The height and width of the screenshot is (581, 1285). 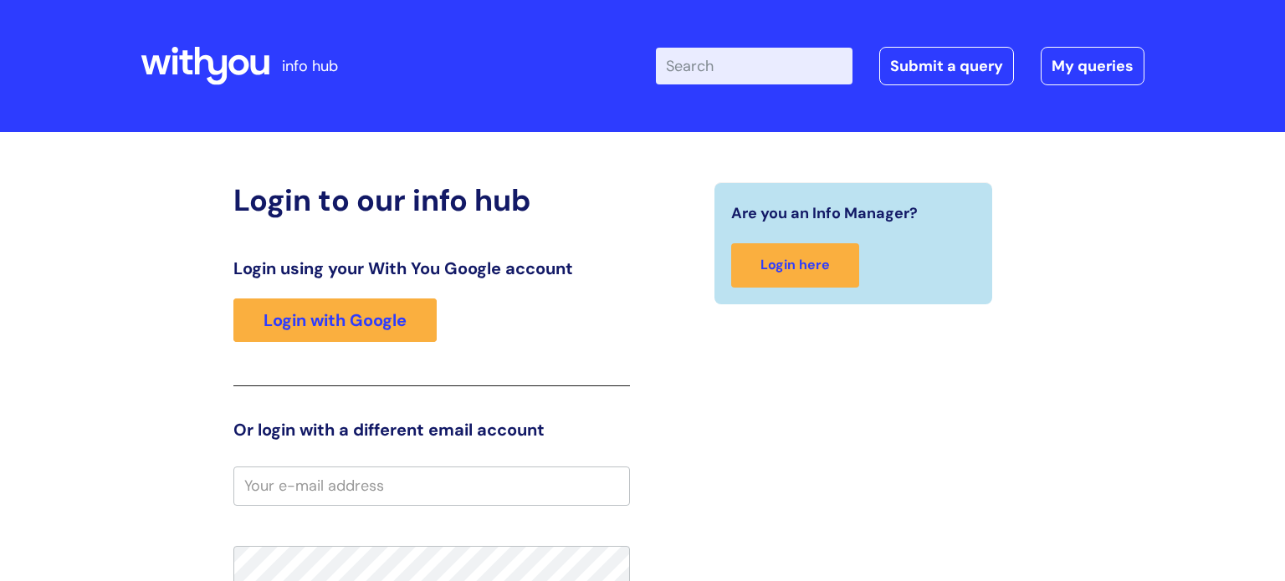 I want to click on a: My queries, so click(x=1092, y=66).